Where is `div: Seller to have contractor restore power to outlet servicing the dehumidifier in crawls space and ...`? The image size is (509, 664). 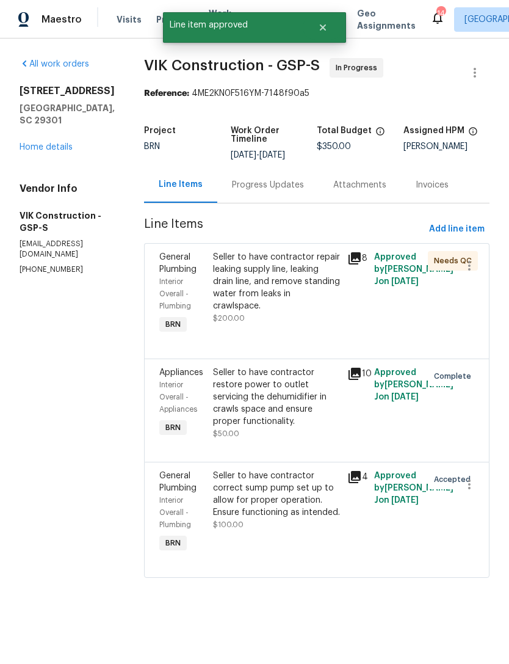 div: Seller to have contractor restore power to outlet servicing the dehumidifier in crawls space and ... is located at coordinates (277, 397).